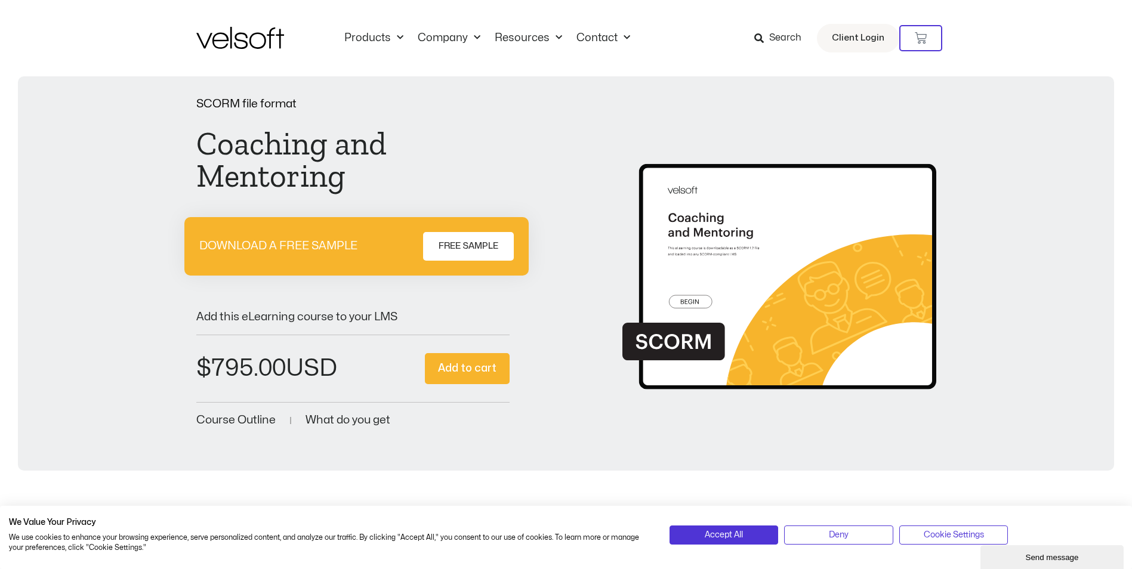  What do you see at coordinates (839, 535) in the screenshot?
I see `span: Deny` at bounding box center [839, 535].